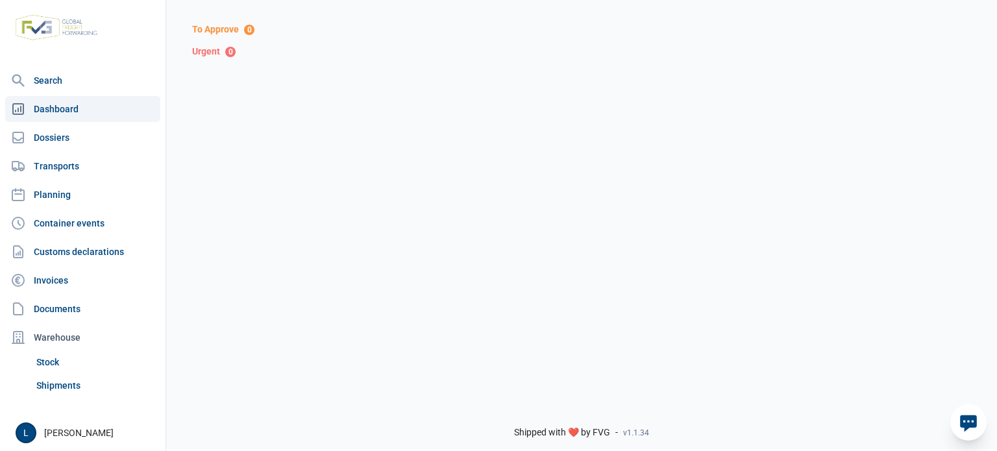 This screenshot has width=997, height=451. Describe the element at coordinates (26, 433) in the screenshot. I see `button: L` at that location.